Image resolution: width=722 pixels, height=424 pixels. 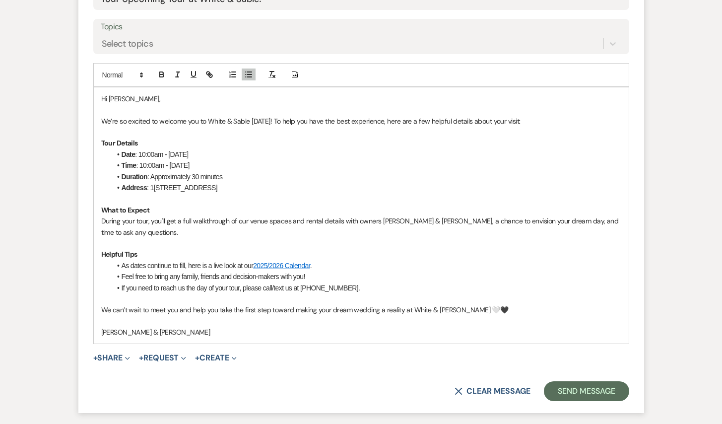 I want to click on button: Request, so click(x=162, y=358).